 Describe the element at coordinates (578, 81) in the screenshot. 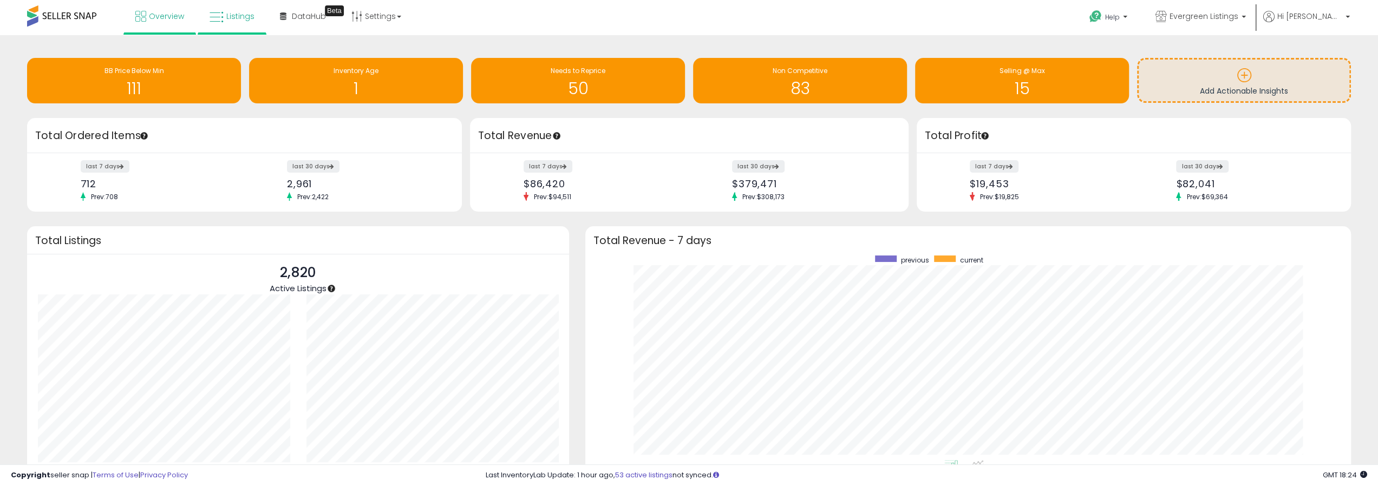

I see `a: Needs to Reprice 50` at that location.